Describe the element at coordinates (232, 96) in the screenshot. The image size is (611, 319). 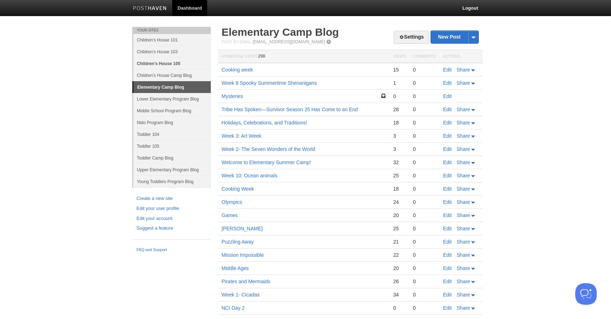
I see `a: Mysteries` at that location.